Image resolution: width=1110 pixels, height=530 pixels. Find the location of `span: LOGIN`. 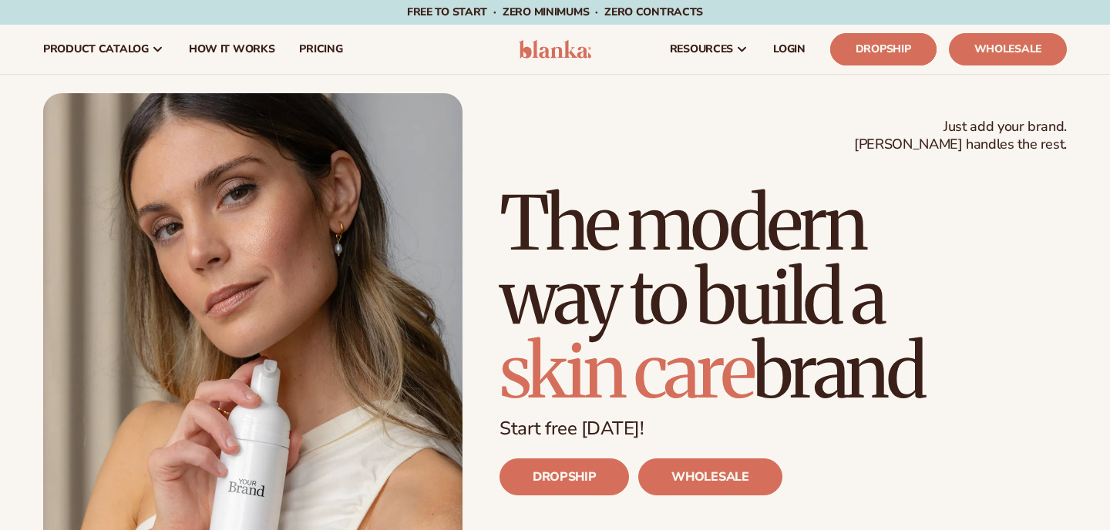

span: LOGIN is located at coordinates (789, 49).